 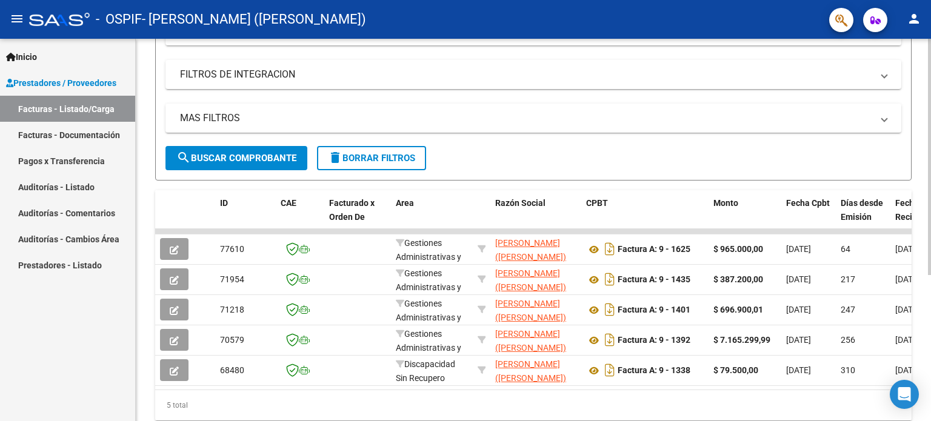 I want to click on datatable-header-cell: CAE, so click(x=300, y=217).